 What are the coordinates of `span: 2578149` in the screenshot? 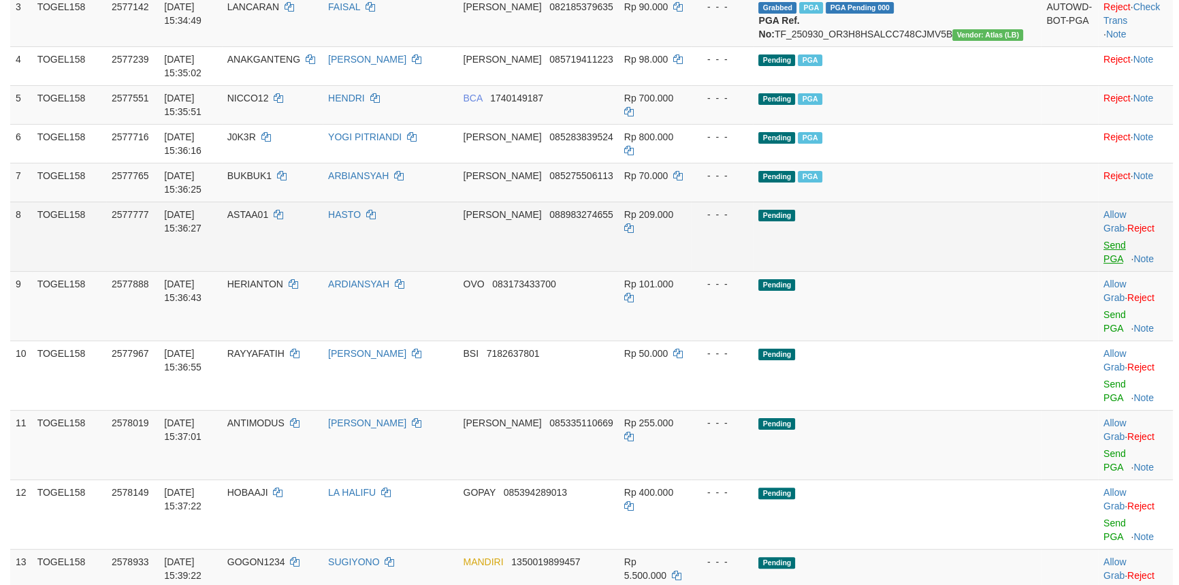 It's located at (130, 492).